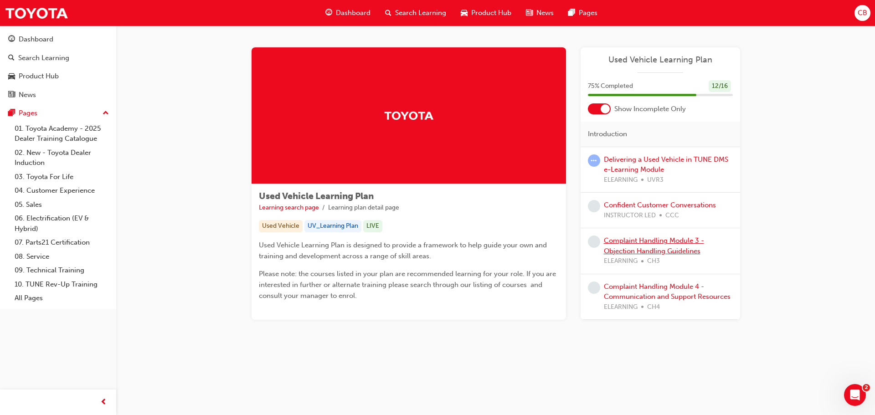 This screenshot has width=875, height=415. What do you see at coordinates (62, 257) in the screenshot?
I see `a: 08. Service` at bounding box center [62, 257].